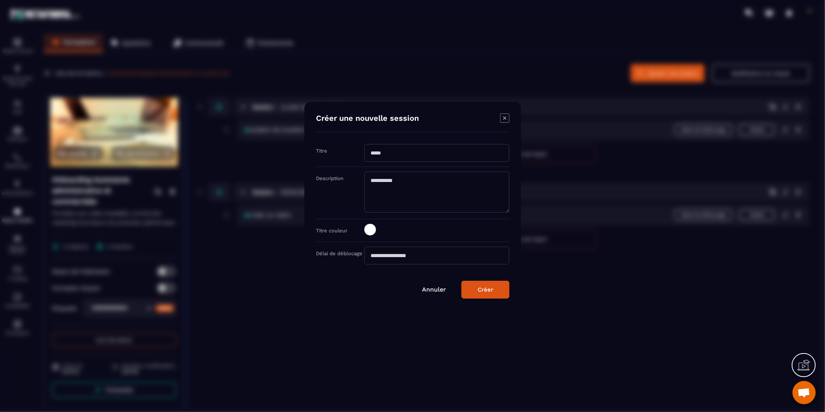 The height and width of the screenshot is (412, 825). Describe the element at coordinates (330, 178) in the screenshot. I see `label: Description` at that location.